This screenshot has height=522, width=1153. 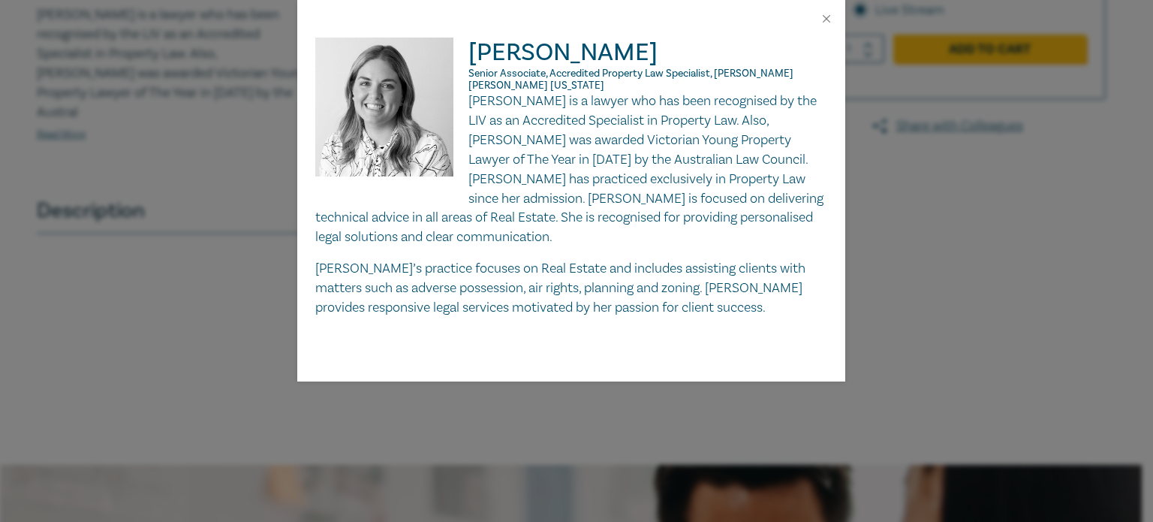 What do you see at coordinates (392, 114) in the screenshot?
I see `img: Lydia Eastwood` at bounding box center [392, 114].